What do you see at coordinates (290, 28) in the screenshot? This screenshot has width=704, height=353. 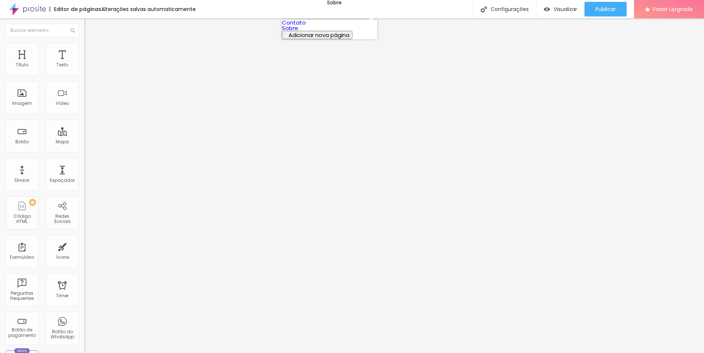 I see `a: Sobre` at bounding box center [290, 28].